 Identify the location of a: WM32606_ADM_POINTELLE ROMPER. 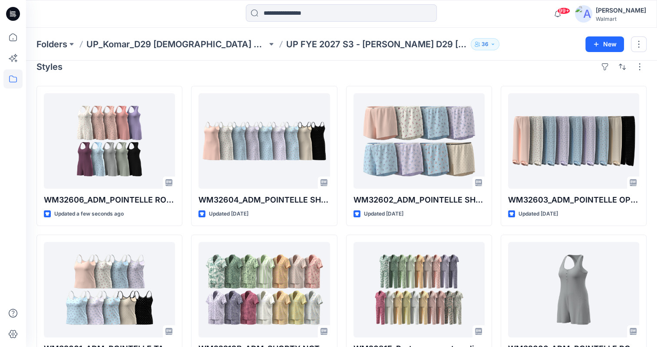
(573, 290).